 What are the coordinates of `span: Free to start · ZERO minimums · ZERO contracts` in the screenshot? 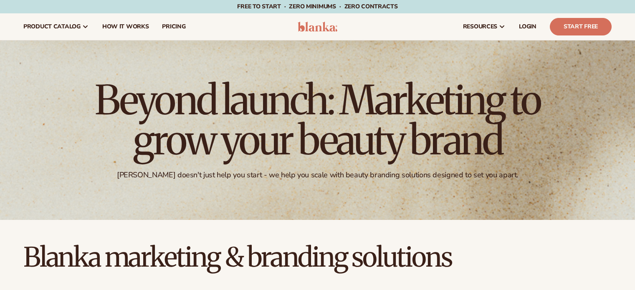 It's located at (317, 6).